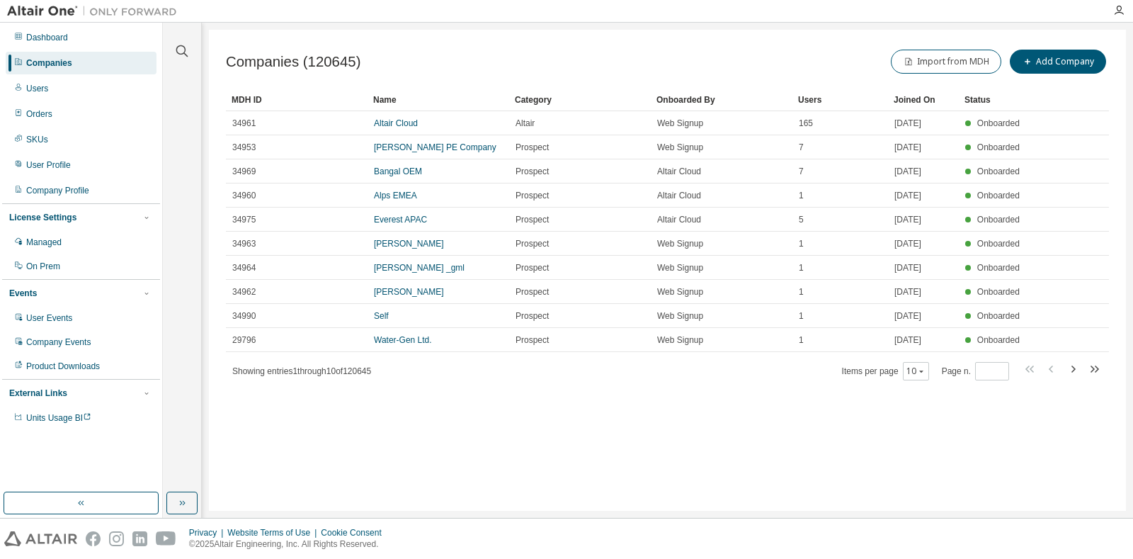 This screenshot has width=1133, height=559. I want to click on span: 29796, so click(244, 340).